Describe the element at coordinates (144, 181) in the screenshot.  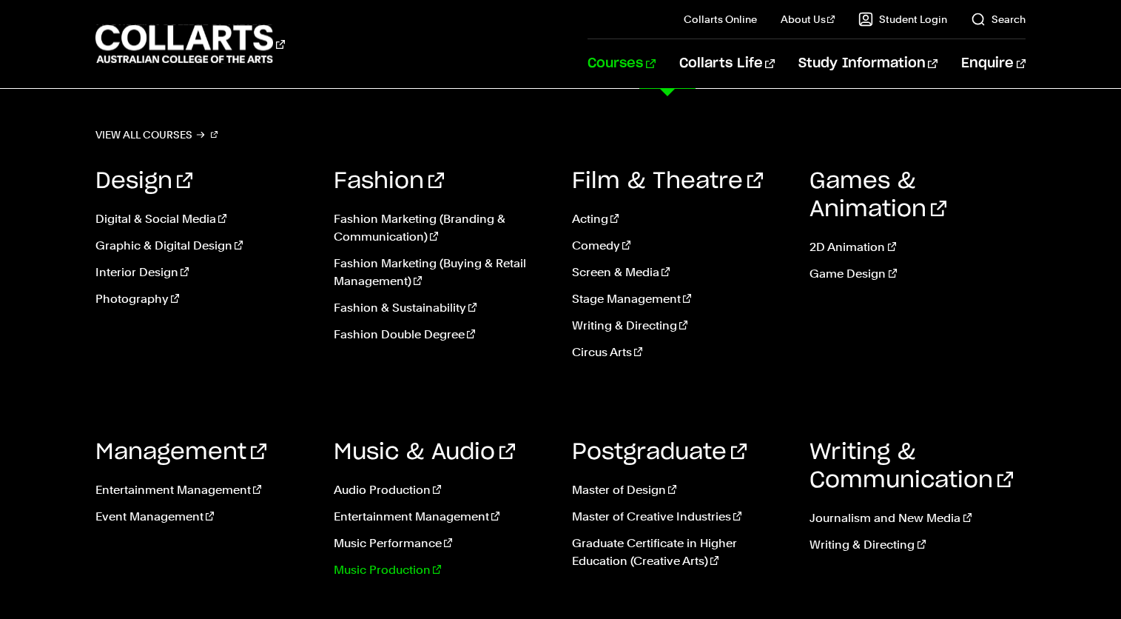
I see `a: Design` at that location.